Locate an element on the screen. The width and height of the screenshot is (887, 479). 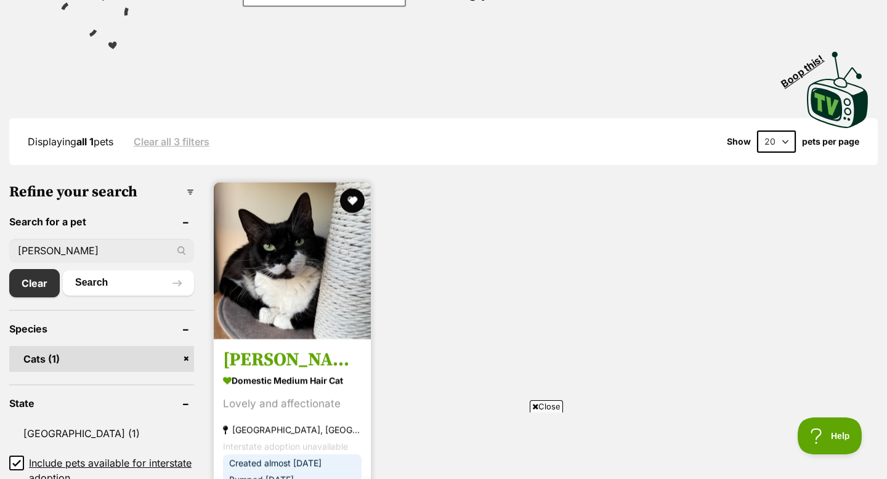
strong: all 1 is located at coordinates (85, 142).